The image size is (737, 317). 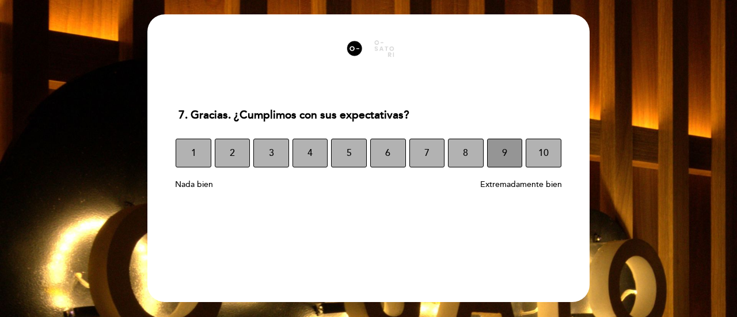 What do you see at coordinates (193, 153) in the screenshot?
I see `button: 1` at bounding box center [193, 153].